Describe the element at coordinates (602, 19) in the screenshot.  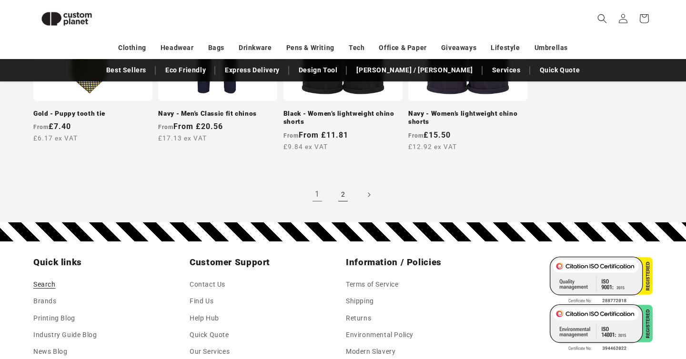
I see `summary: Search` at that location.